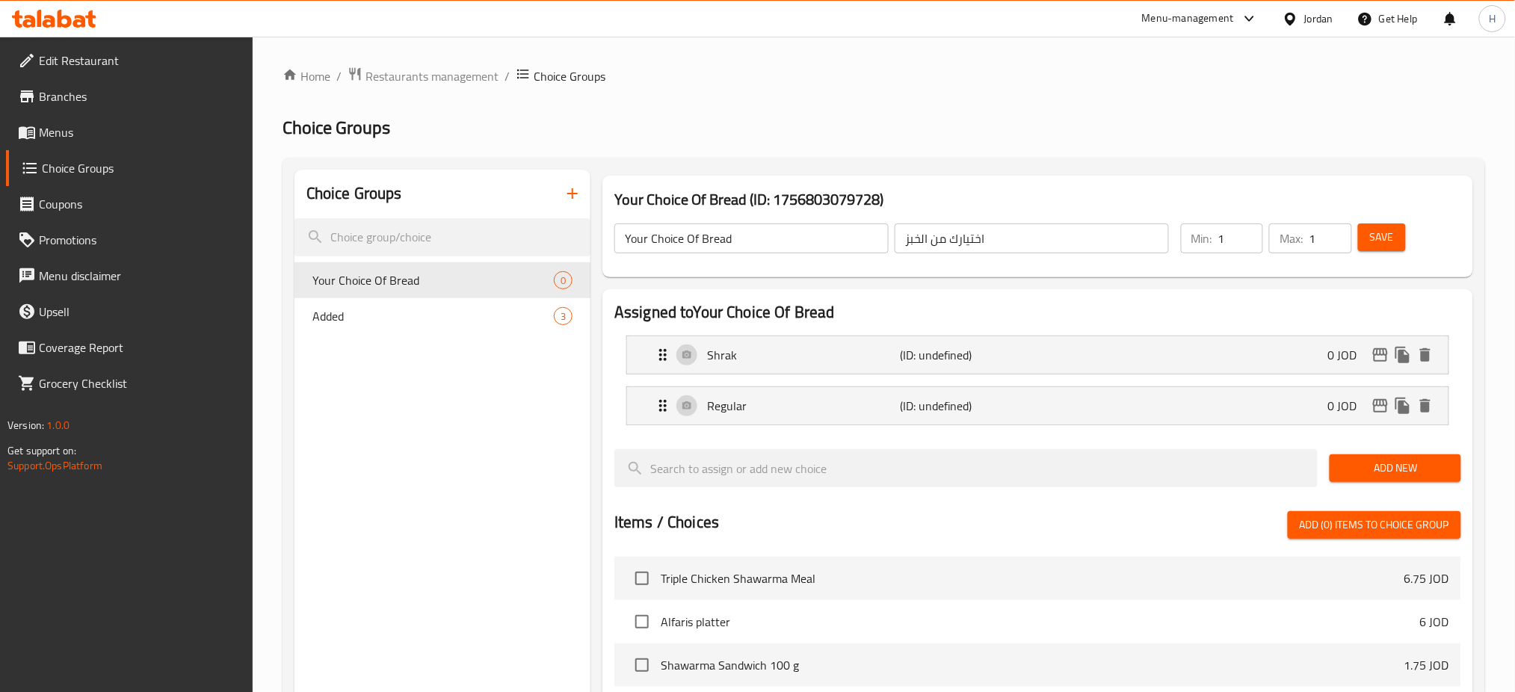 The width and height of the screenshot is (1515, 692). I want to click on a: Restaurants management, so click(423, 76).